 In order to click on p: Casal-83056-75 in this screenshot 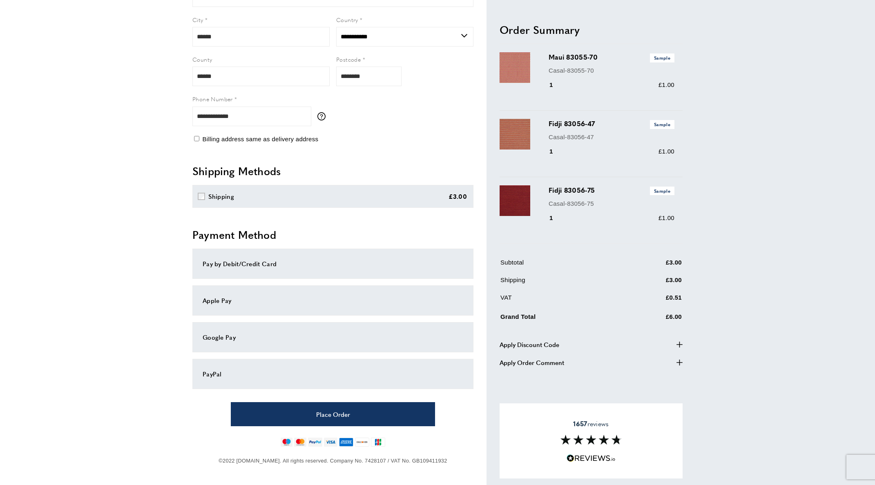, I will do `click(611, 203)`.